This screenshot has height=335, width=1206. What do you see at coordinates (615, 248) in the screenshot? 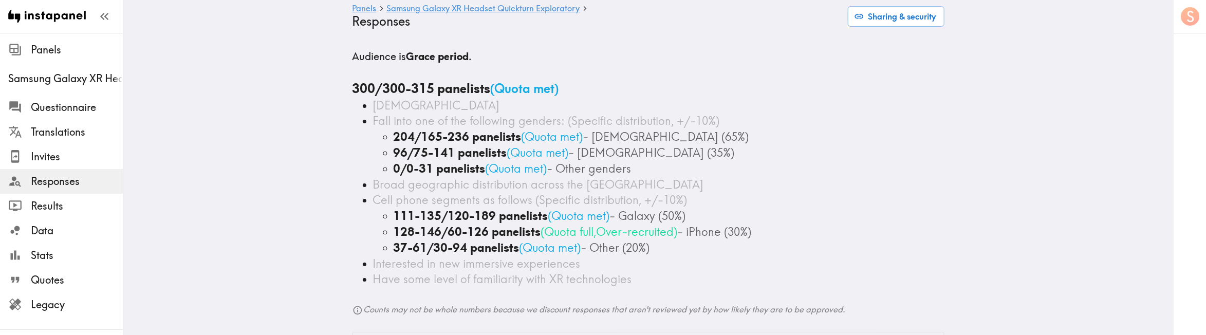
I see `span: - Other (20%)` at bounding box center [615, 248].